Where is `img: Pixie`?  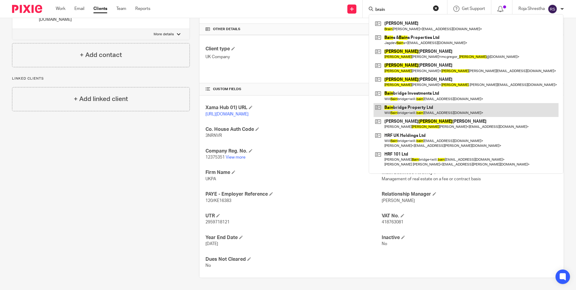
img: Pixie is located at coordinates (27, 9).